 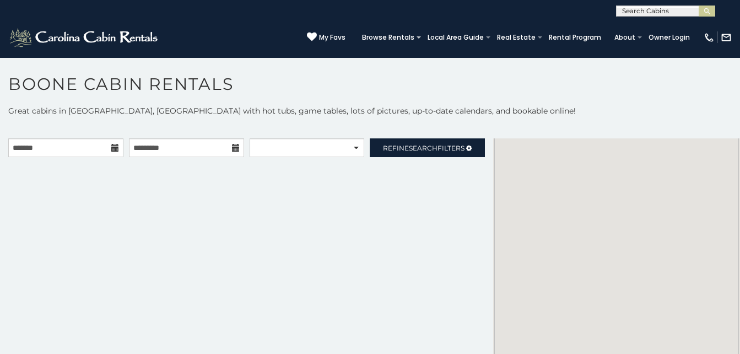 What do you see at coordinates (516, 37) in the screenshot?
I see `a: Real Estate` at bounding box center [516, 37].